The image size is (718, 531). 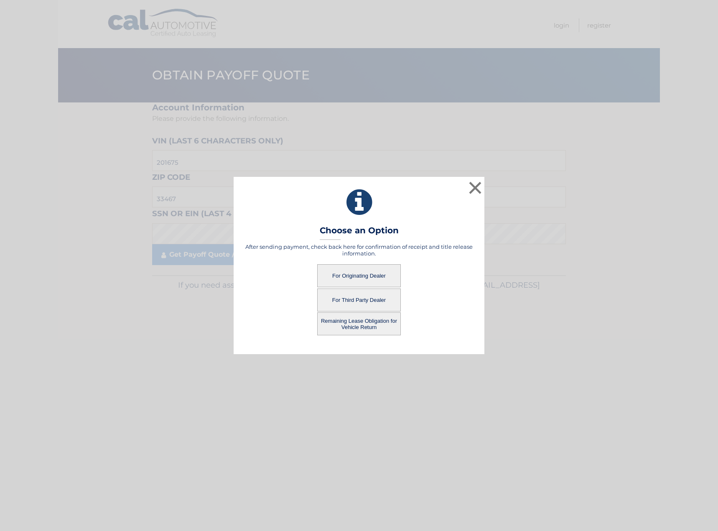 What do you see at coordinates (359, 232) in the screenshot?
I see `h3: Choose an Option` at bounding box center [359, 232].